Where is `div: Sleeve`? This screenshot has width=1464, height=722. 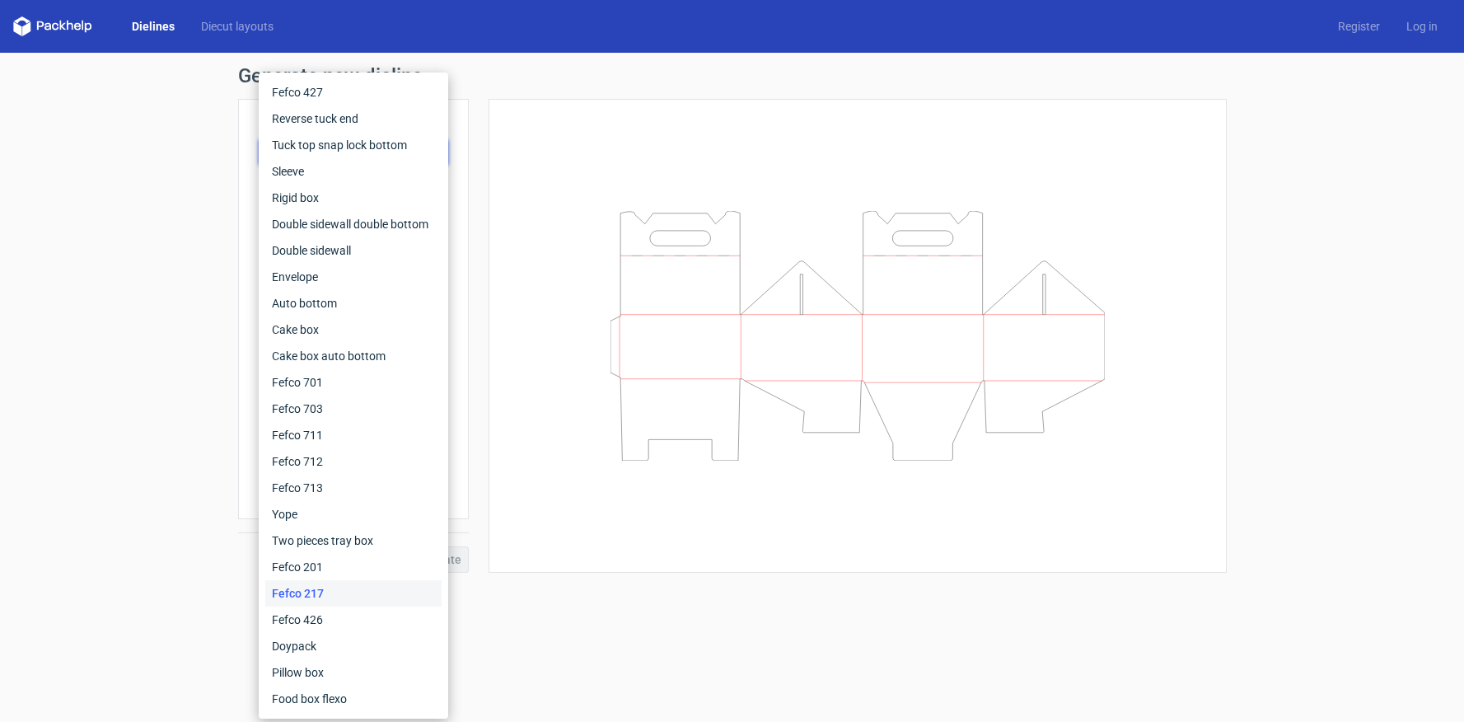 div: Sleeve is located at coordinates (354, 171).